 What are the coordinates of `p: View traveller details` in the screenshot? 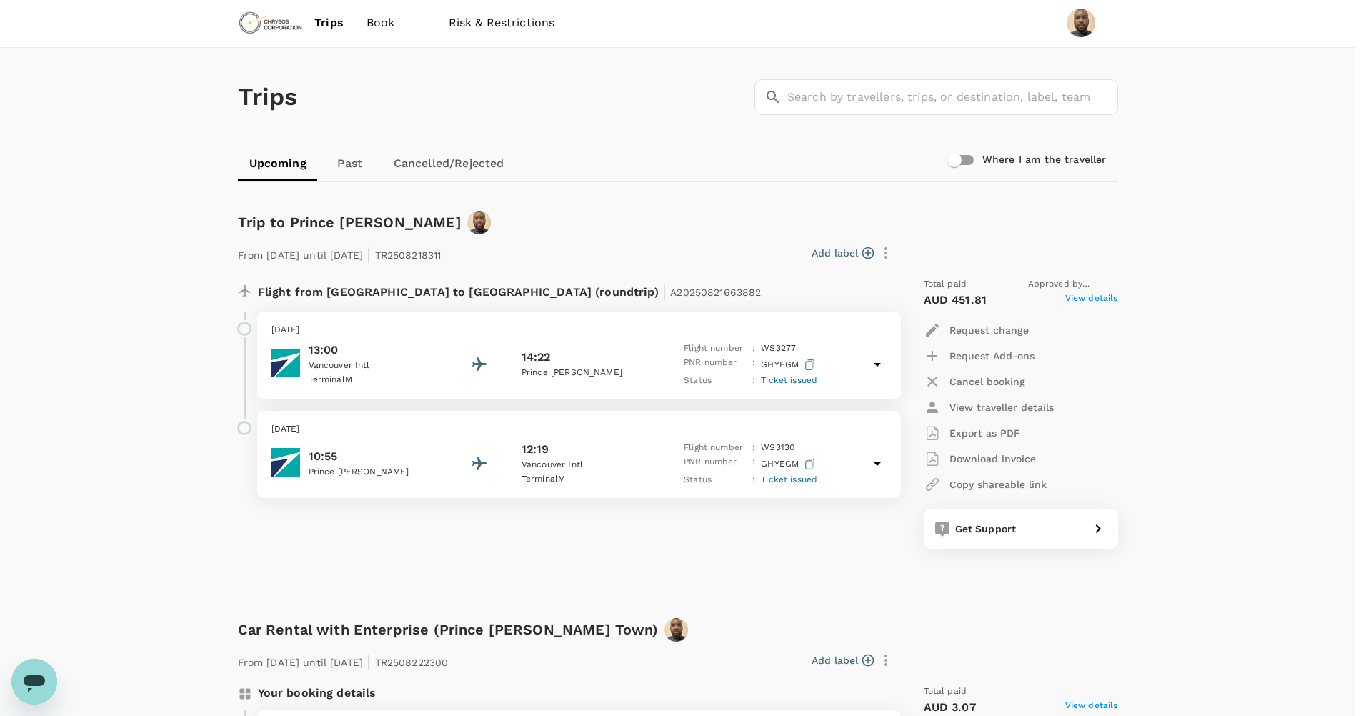 It's located at (1002, 407).